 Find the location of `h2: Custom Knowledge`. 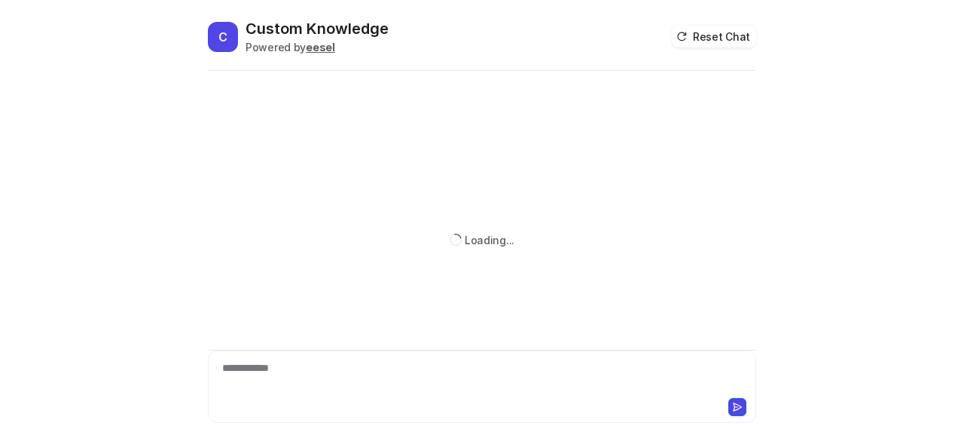

h2: Custom Knowledge is located at coordinates (317, 29).